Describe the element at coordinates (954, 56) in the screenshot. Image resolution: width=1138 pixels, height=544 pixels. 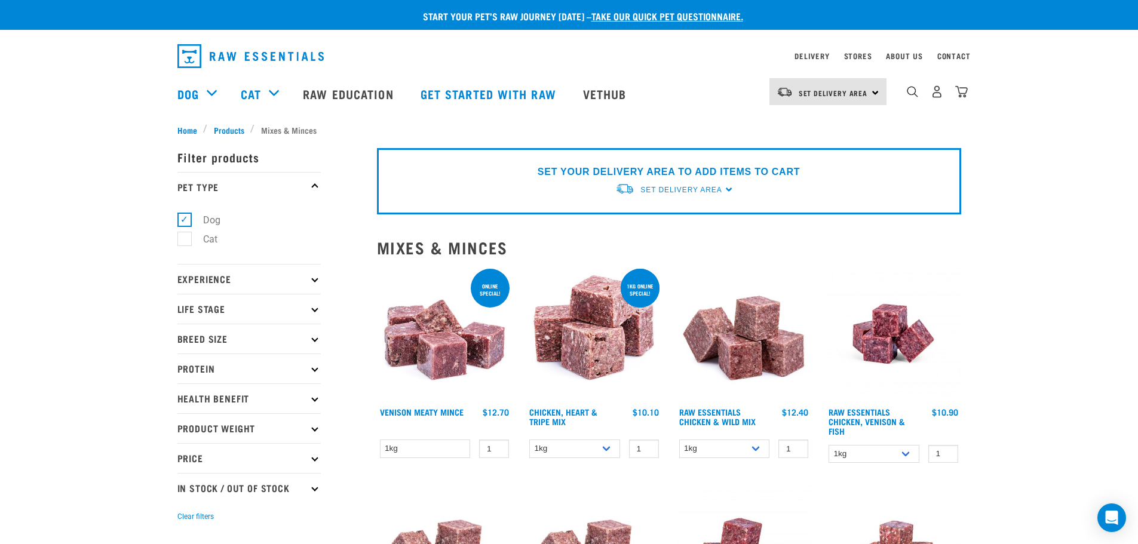
I see `a: Contact` at that location.